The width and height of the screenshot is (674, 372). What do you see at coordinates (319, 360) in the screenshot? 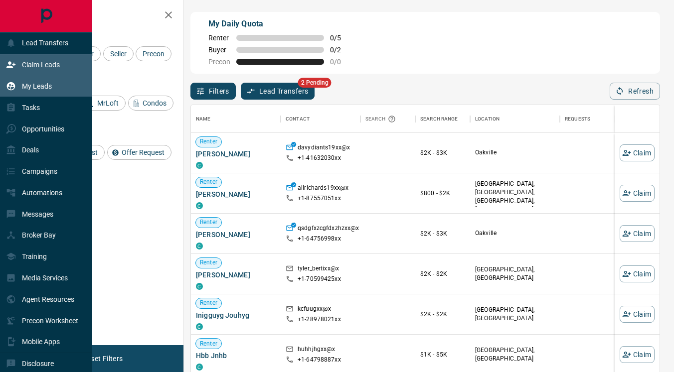
I see `p: +1- 64798887xx` at bounding box center [319, 360].